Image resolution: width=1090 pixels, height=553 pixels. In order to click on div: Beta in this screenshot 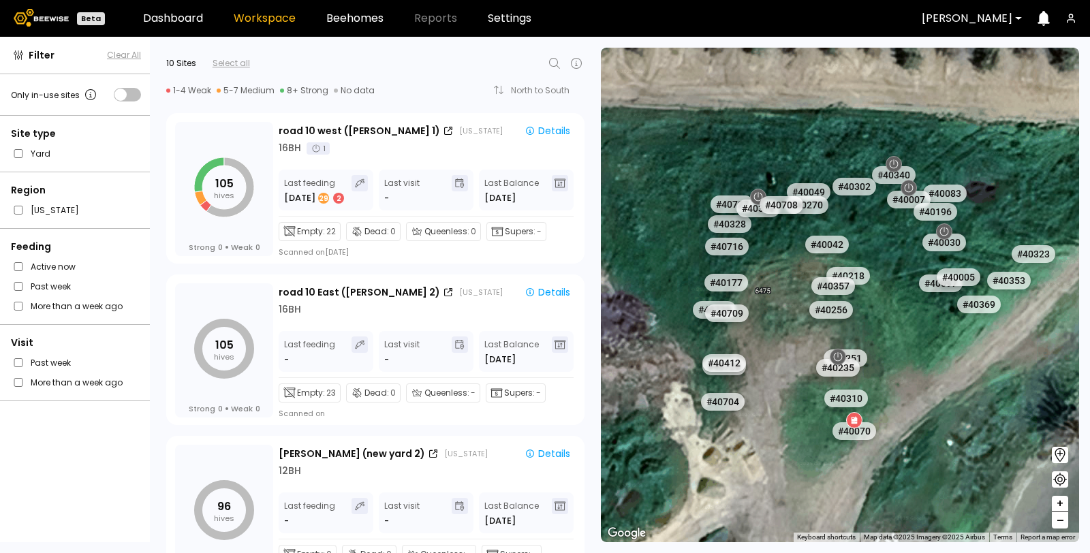, I will do `click(91, 18)`.